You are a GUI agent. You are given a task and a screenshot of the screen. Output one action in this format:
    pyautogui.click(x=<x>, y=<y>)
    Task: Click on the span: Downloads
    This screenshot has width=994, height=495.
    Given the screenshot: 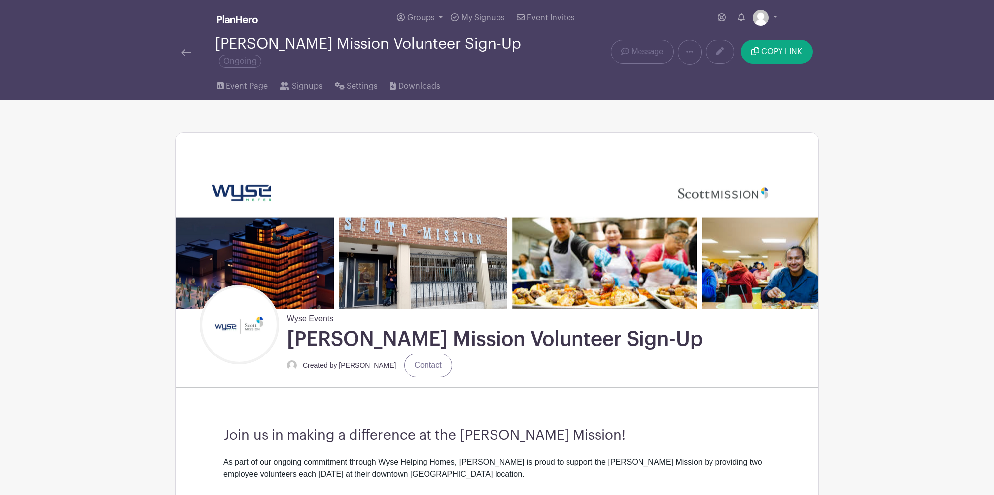 What is the action you would take?
    pyautogui.click(x=419, y=86)
    